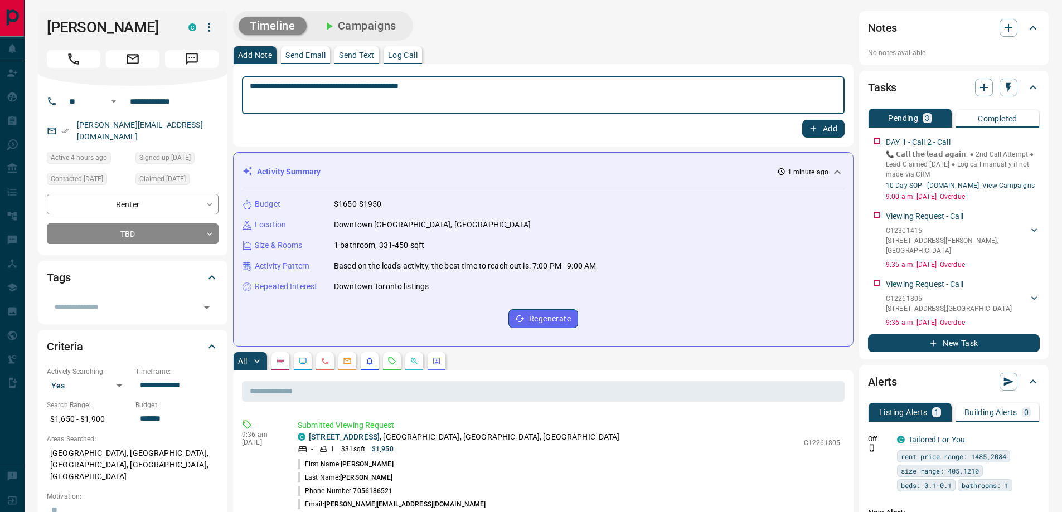  What do you see at coordinates (381, 287) in the screenshot?
I see `p: Downtown Toronto listings` at bounding box center [381, 287].